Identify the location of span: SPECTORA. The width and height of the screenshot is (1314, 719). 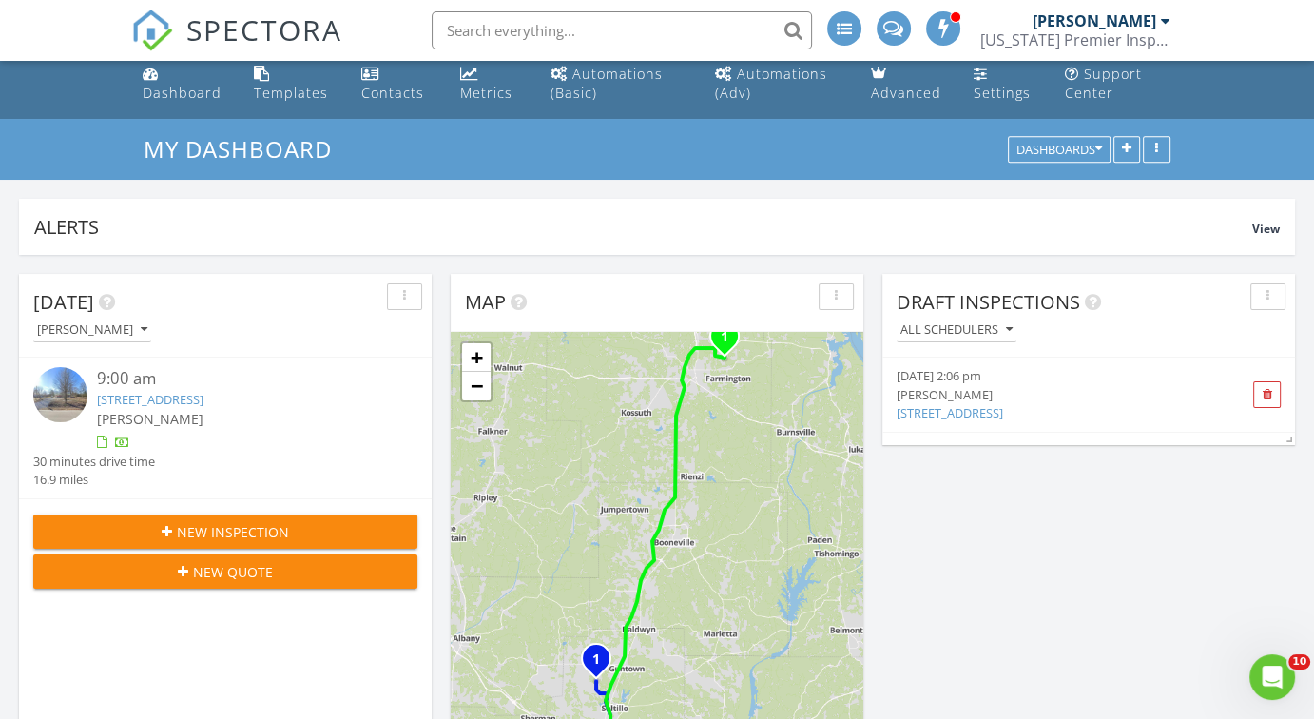
(264, 29).